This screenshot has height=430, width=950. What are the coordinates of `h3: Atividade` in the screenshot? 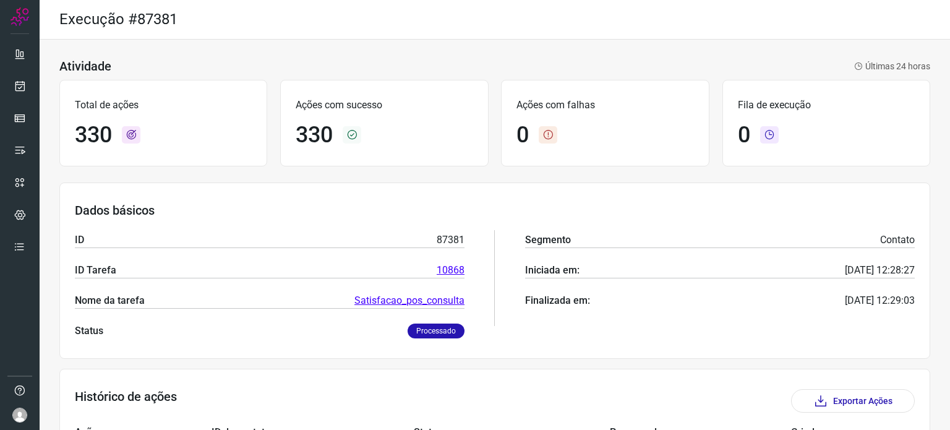 It's located at (85, 66).